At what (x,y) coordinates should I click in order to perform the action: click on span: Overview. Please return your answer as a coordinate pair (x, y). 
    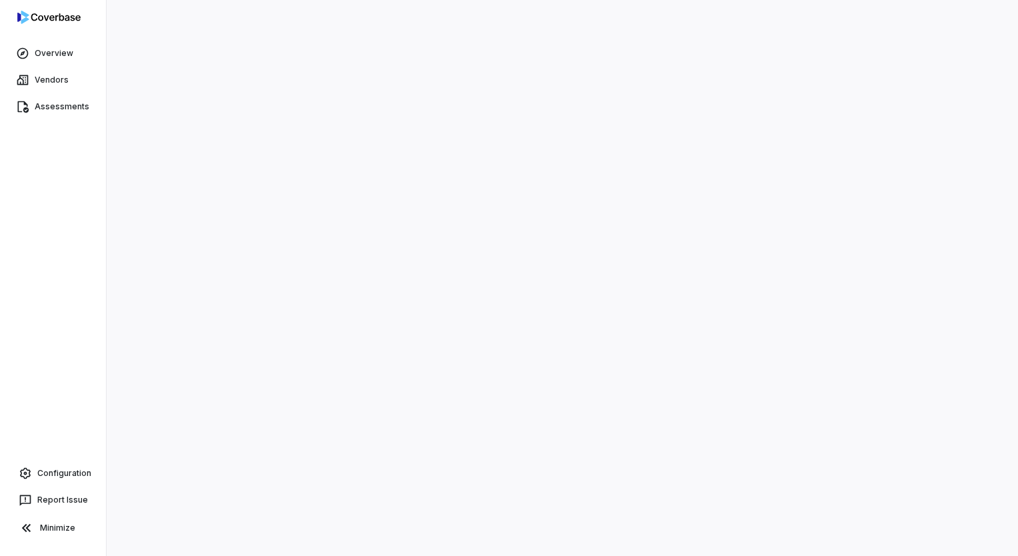
    Looking at the image, I should click on (54, 53).